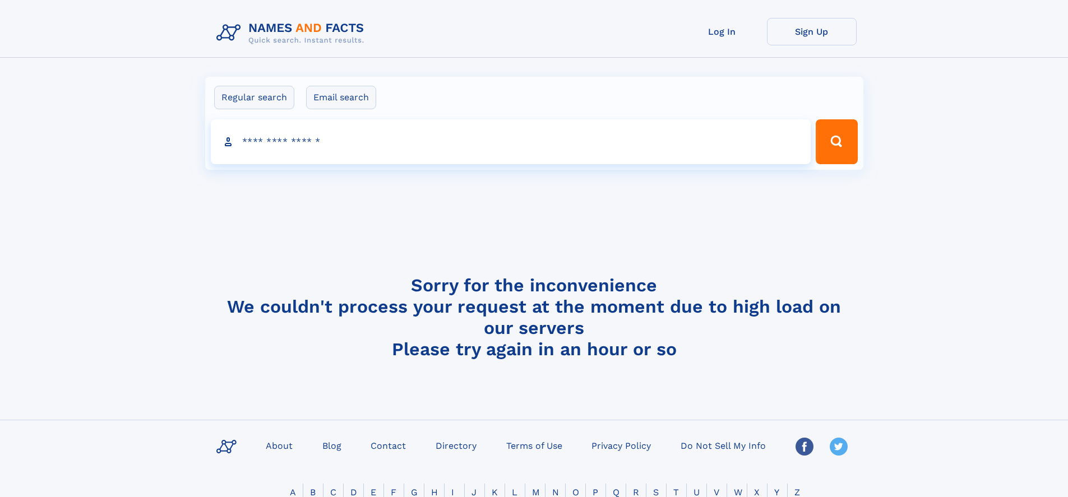  Describe the element at coordinates (254, 98) in the screenshot. I see `label: Regular search` at that location.